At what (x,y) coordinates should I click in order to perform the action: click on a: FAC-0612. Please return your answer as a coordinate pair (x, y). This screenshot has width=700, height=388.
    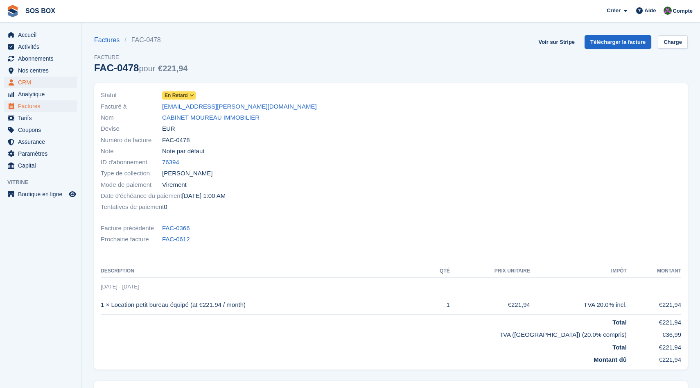
    Looking at the image, I should click on (176, 239).